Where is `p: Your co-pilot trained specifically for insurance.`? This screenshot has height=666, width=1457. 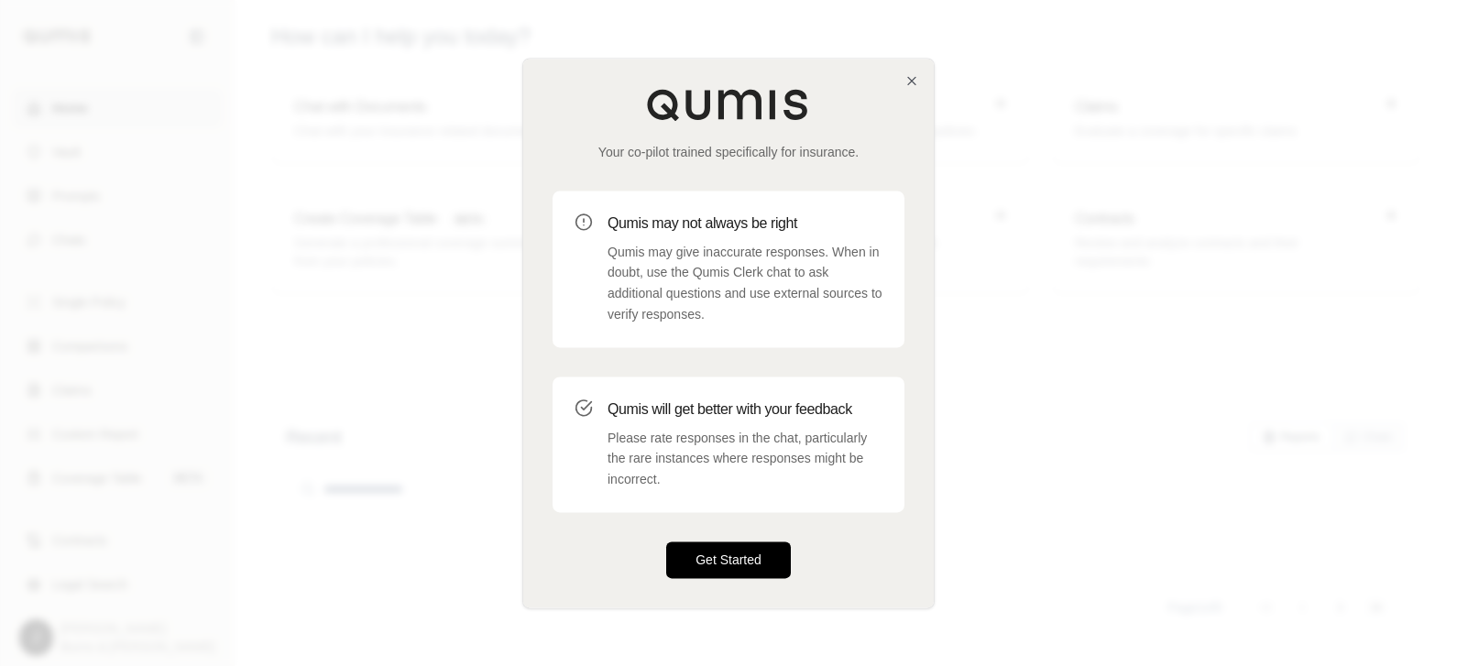 p: Your co-pilot trained specifically for insurance. is located at coordinates (728, 152).